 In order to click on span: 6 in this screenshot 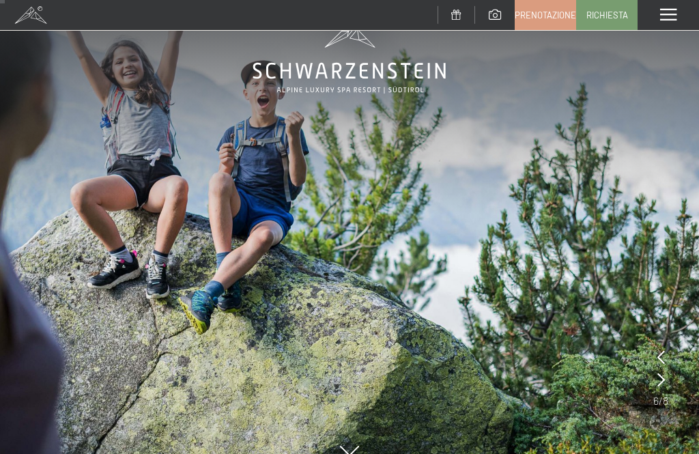, I will do `click(656, 400)`.